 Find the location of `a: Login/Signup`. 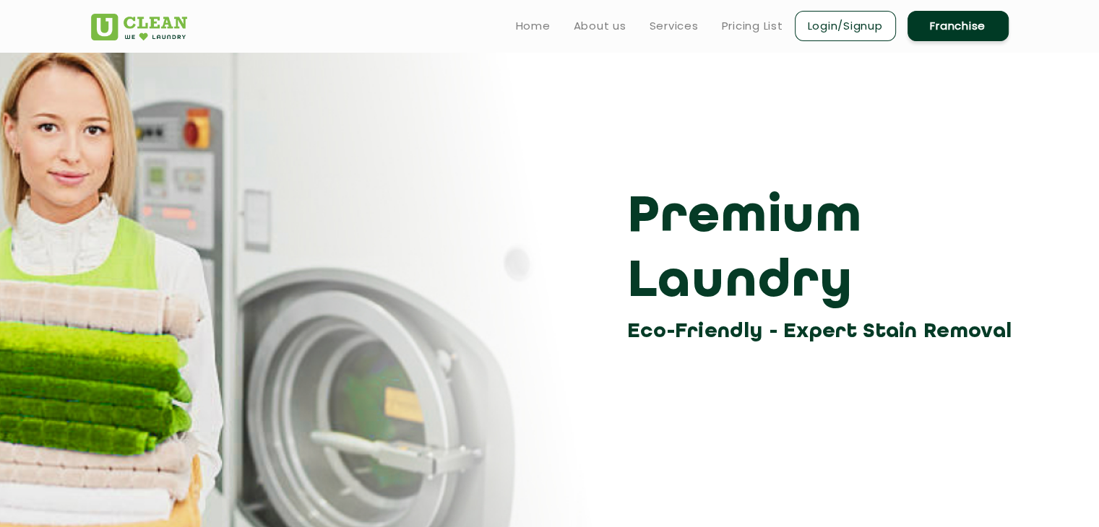

a: Login/Signup is located at coordinates (845, 26).